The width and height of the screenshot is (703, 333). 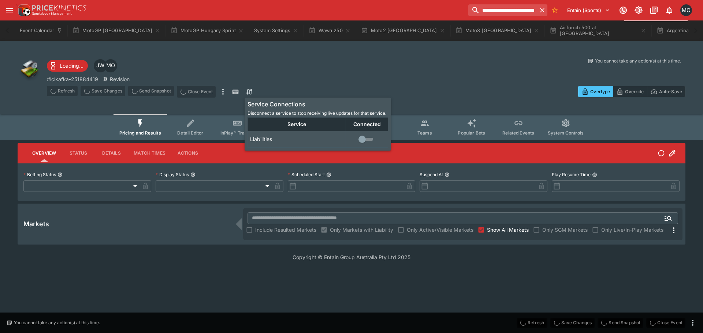 I want to click on p: Overtype, so click(x=600, y=92).